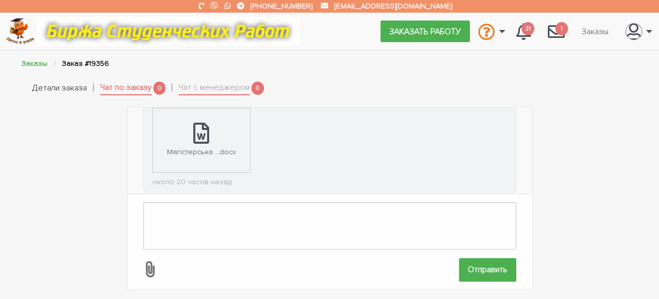 The image size is (659, 299). Describe the element at coordinates (487, 270) in the screenshot. I see `input: Отправить` at that location.